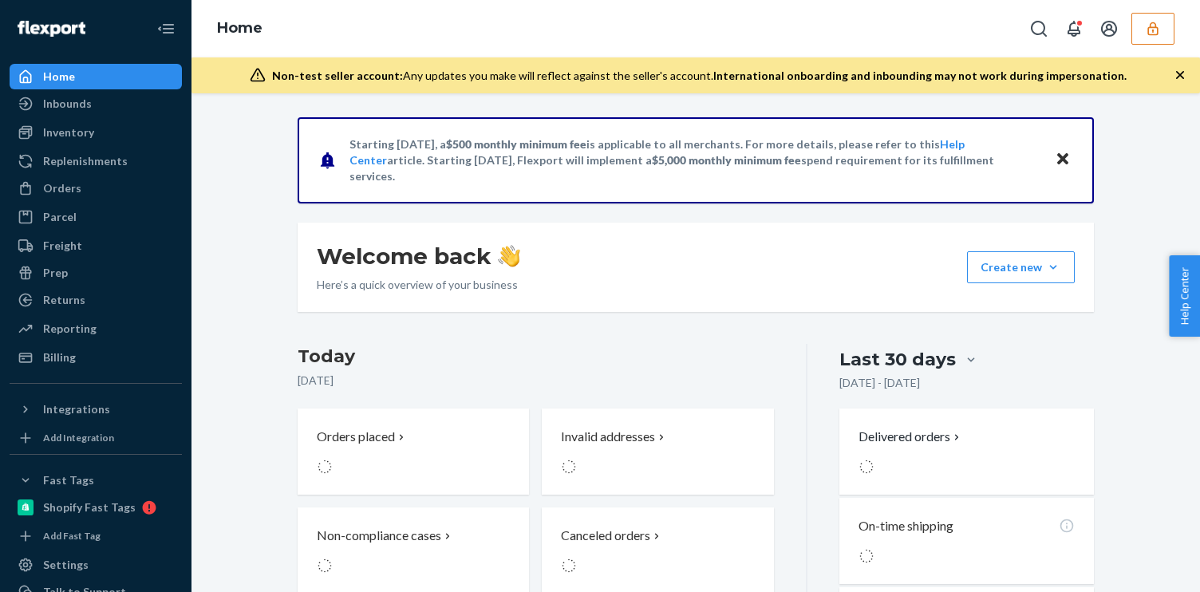  I want to click on div: Add Fast Tag, so click(72, 535).